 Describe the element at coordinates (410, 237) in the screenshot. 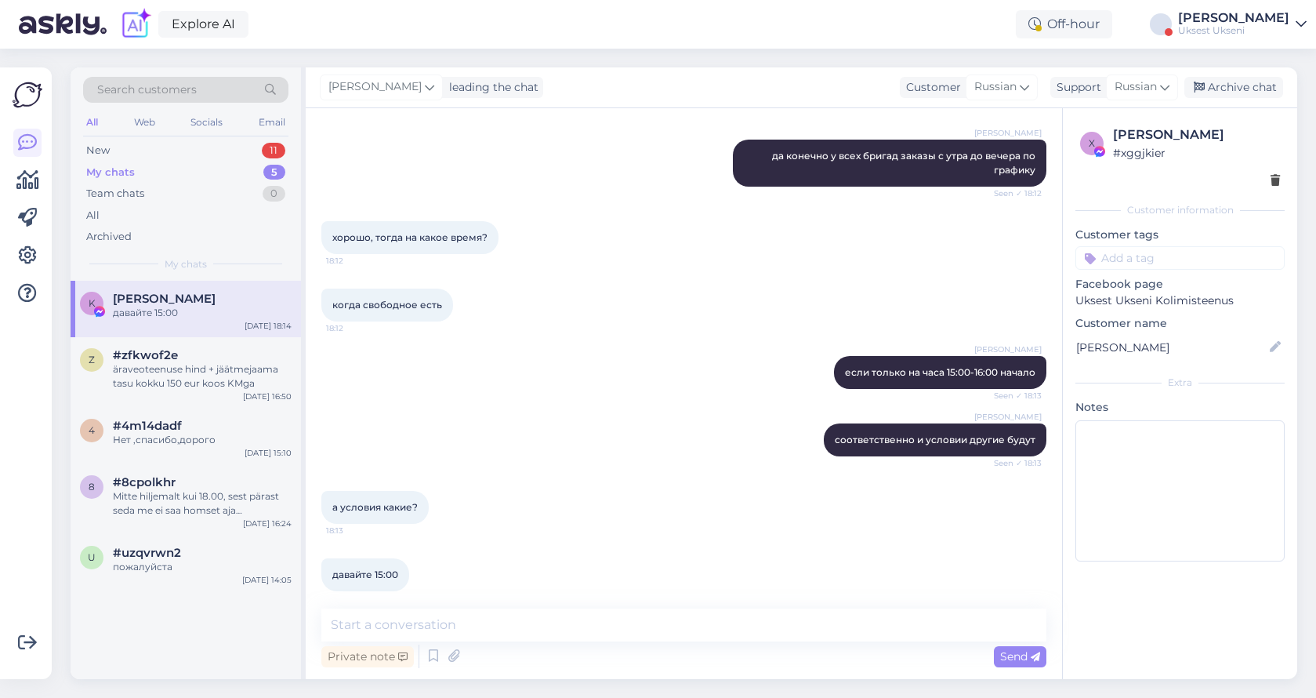

I see `span: хорошо, тогда на какое время?` at that location.